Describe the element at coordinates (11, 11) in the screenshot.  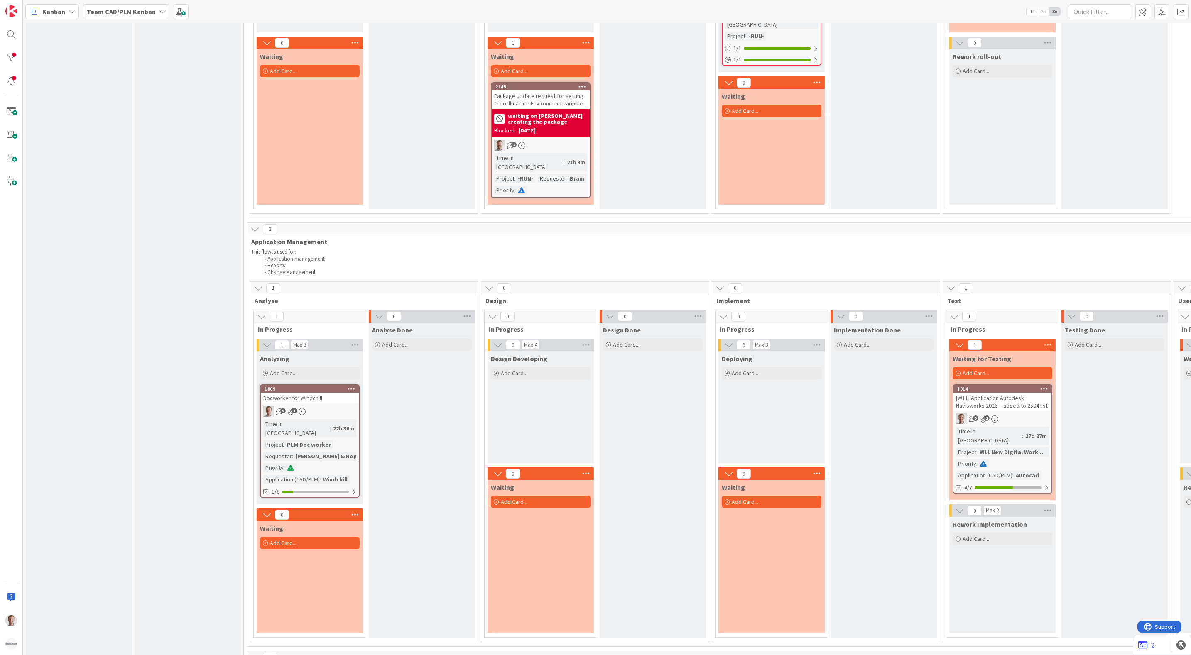
I see `img: Visit kanbanzone.com` at that location.